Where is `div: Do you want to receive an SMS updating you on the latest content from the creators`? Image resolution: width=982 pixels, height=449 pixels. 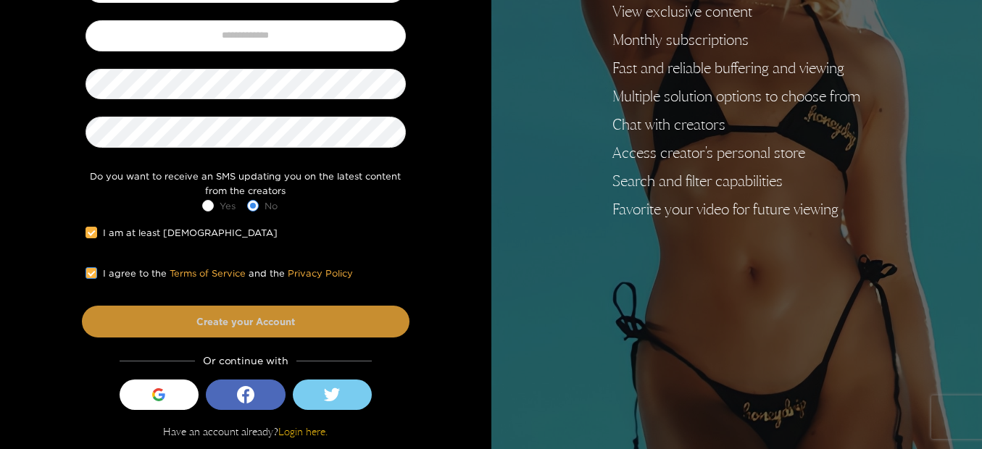
div: Do you want to receive an SMS updating you on the latest content from the creators is located at coordinates (246, 183).